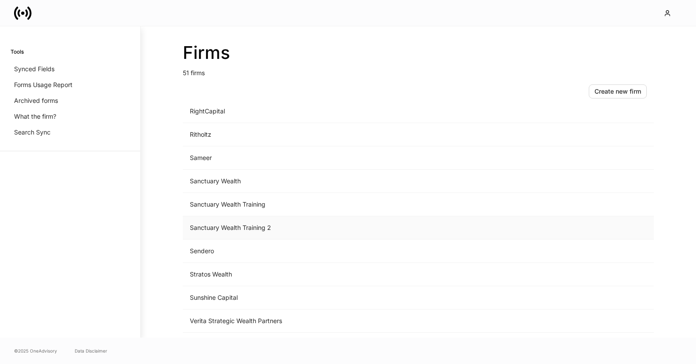 Image resolution: width=696 pixels, height=364 pixels. What do you see at coordinates (345, 158) in the screenshot?
I see `td: Sameer` at bounding box center [345, 158].